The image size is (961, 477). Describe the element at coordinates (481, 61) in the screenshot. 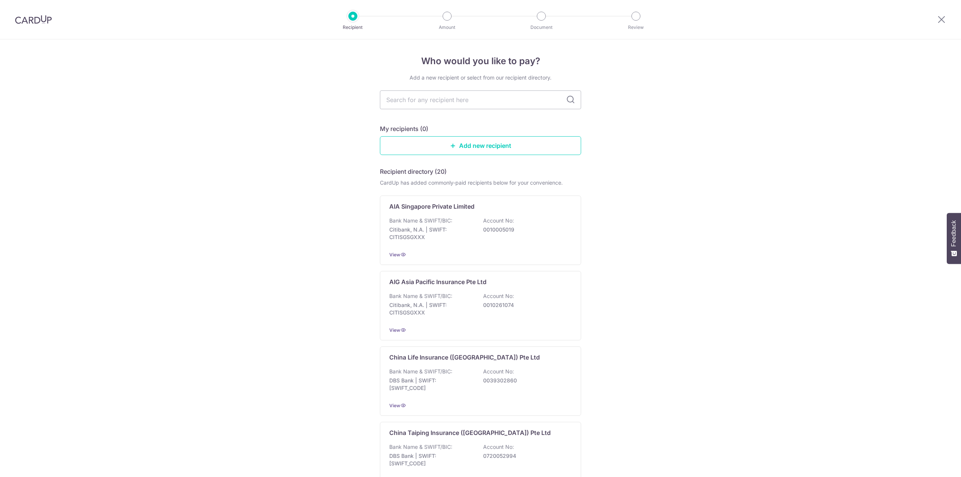

I see `h4: Who would you like to pay?` at that location.